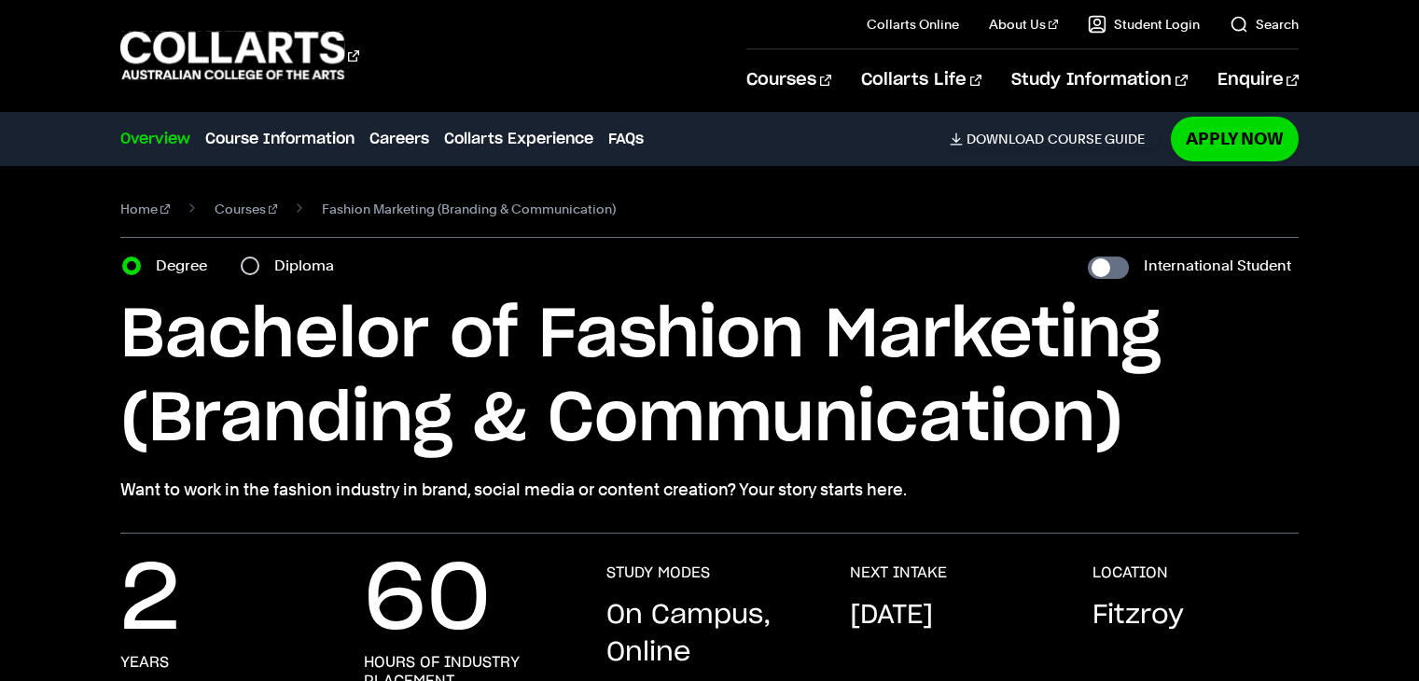  Describe the element at coordinates (709, 490) in the screenshot. I see `p: Want to work in the fashion industry in brand, social media or content creation? Your story start...` at that location.